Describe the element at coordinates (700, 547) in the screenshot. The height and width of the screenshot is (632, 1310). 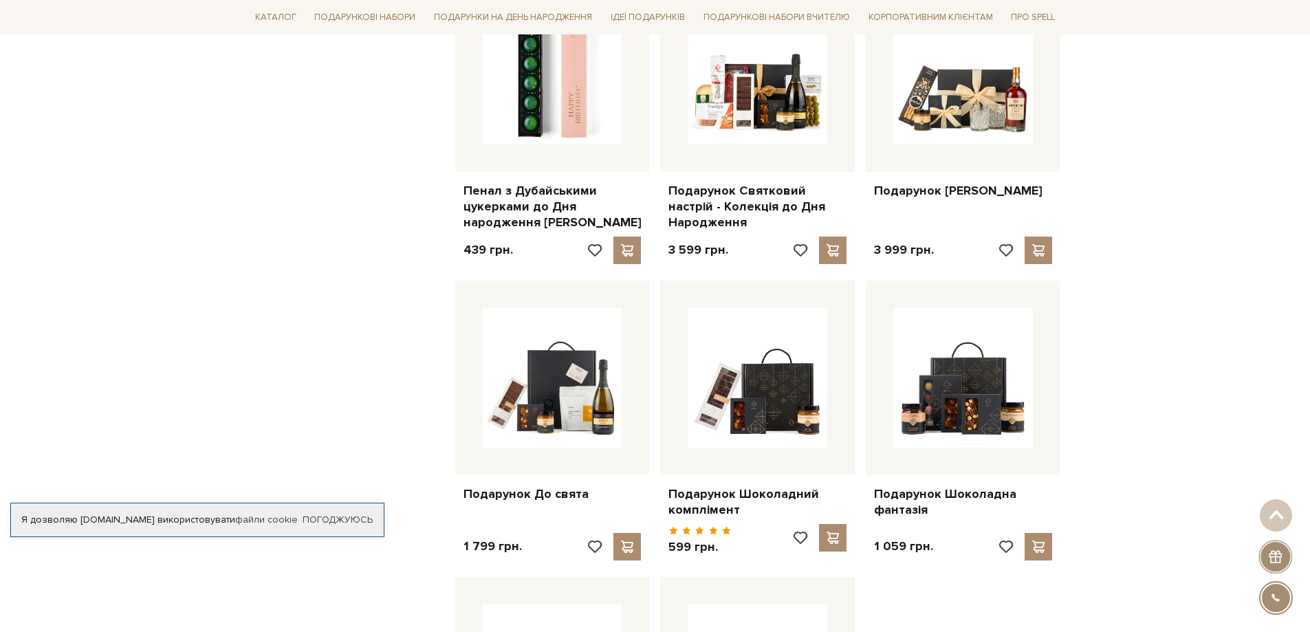
I see `p: 599 грн.` at that location.